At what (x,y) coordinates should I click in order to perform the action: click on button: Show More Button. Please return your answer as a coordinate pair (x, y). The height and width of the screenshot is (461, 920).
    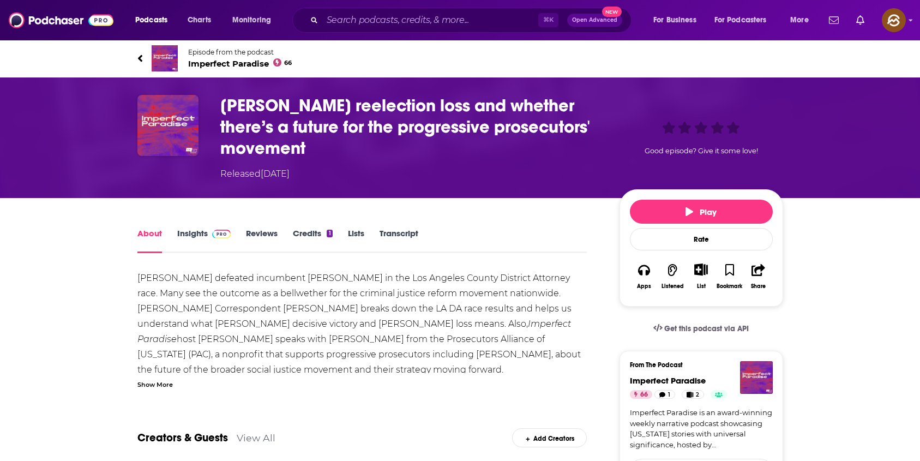
    Looking at the image, I should click on (701, 269).